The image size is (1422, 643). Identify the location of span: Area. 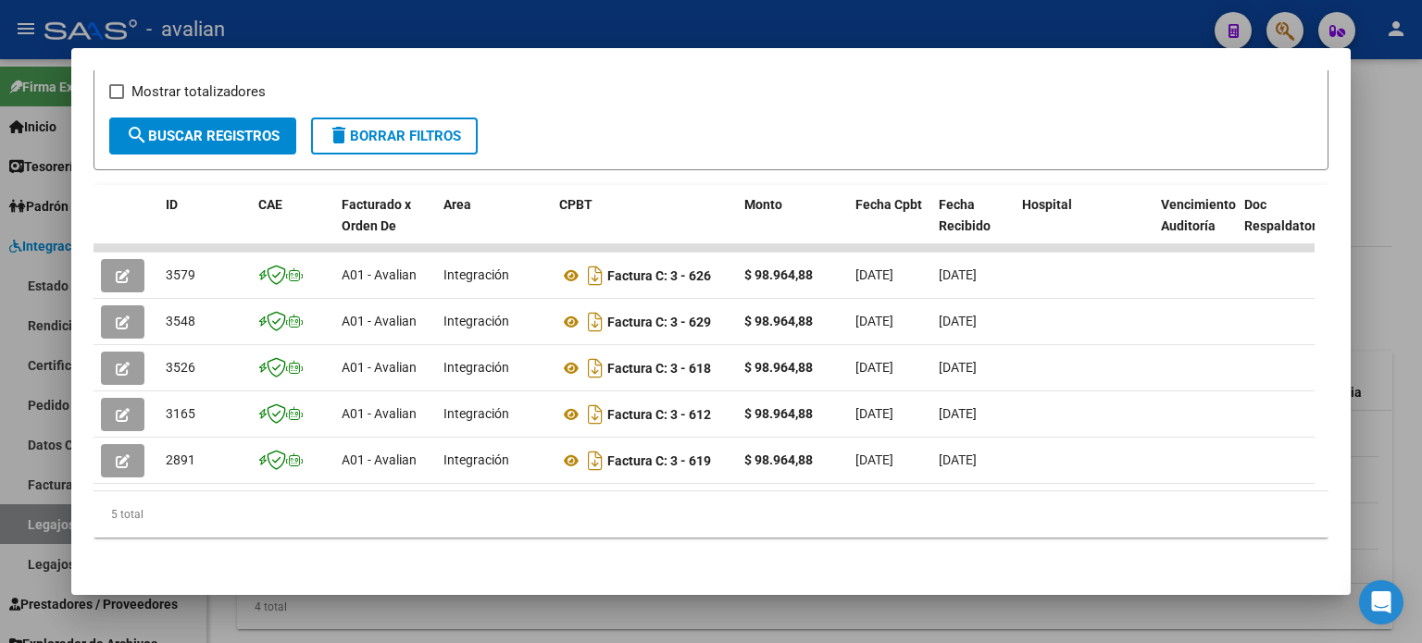
(457, 205).